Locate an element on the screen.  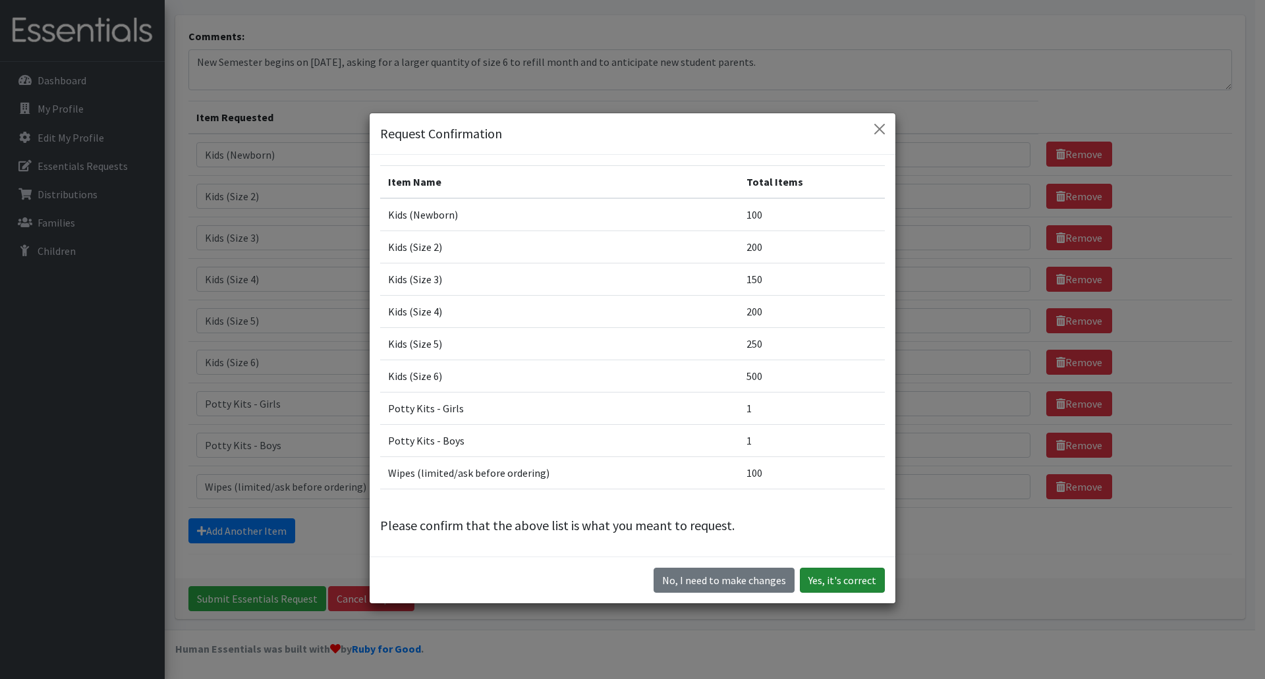
button: No I need to make changes is located at coordinates (724, 581).